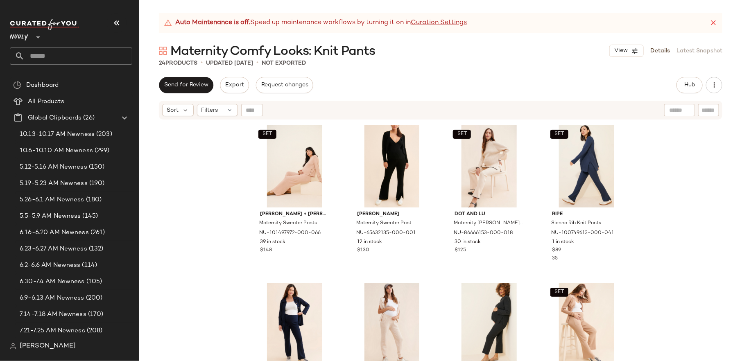 Image resolution: width=742 pixels, height=361 pixels. I want to click on span: 5.19-5.23 AM Newness, so click(54, 183).